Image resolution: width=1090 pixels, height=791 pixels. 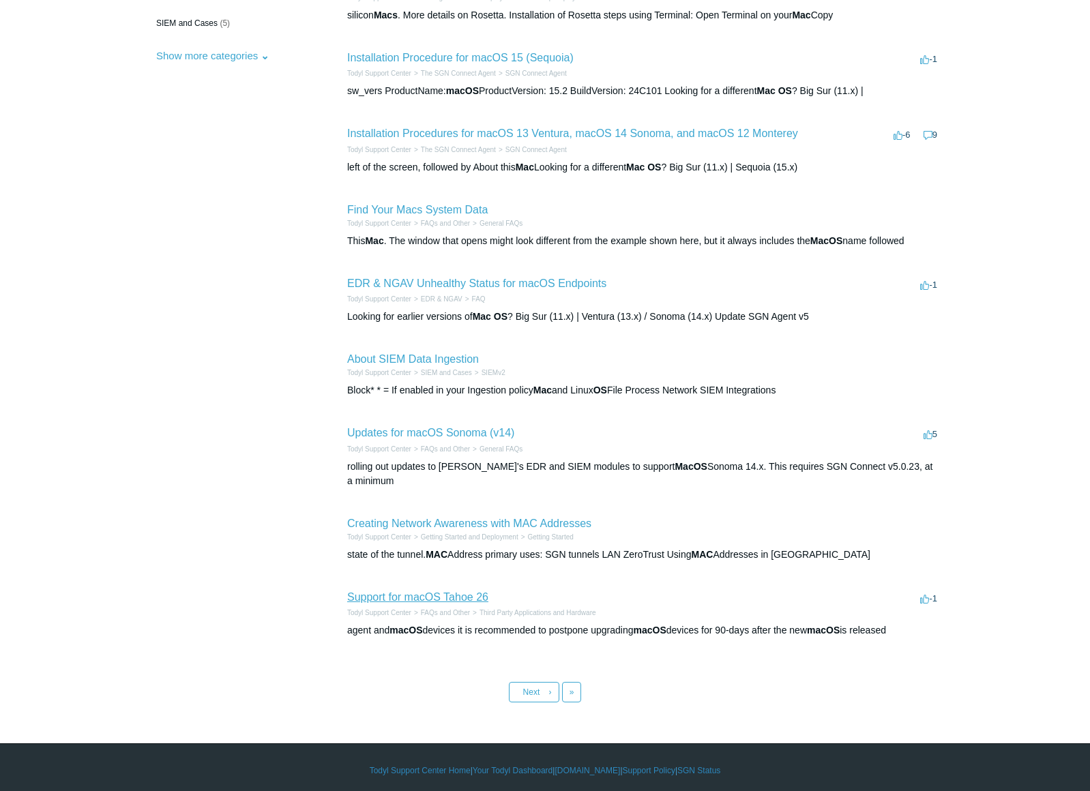 I want to click on a: EDR & NGAV Unhealthy Status for macOS Endpoints, so click(x=477, y=283).